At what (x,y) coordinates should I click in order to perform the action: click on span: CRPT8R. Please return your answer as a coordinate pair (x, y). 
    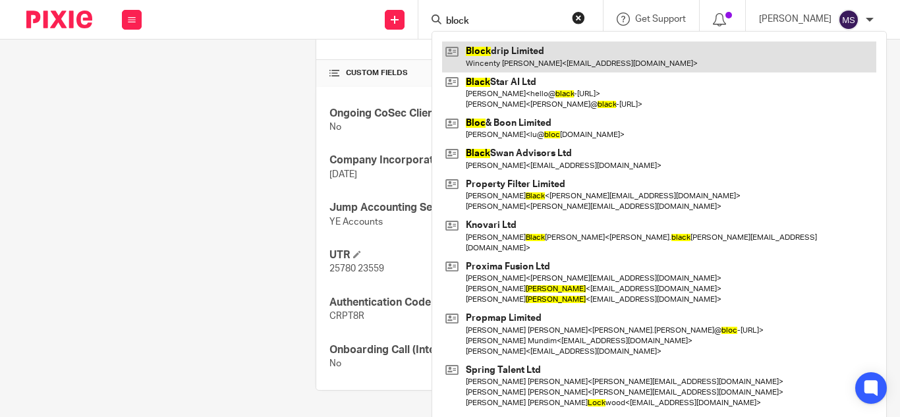
    Looking at the image, I should click on (347, 316).